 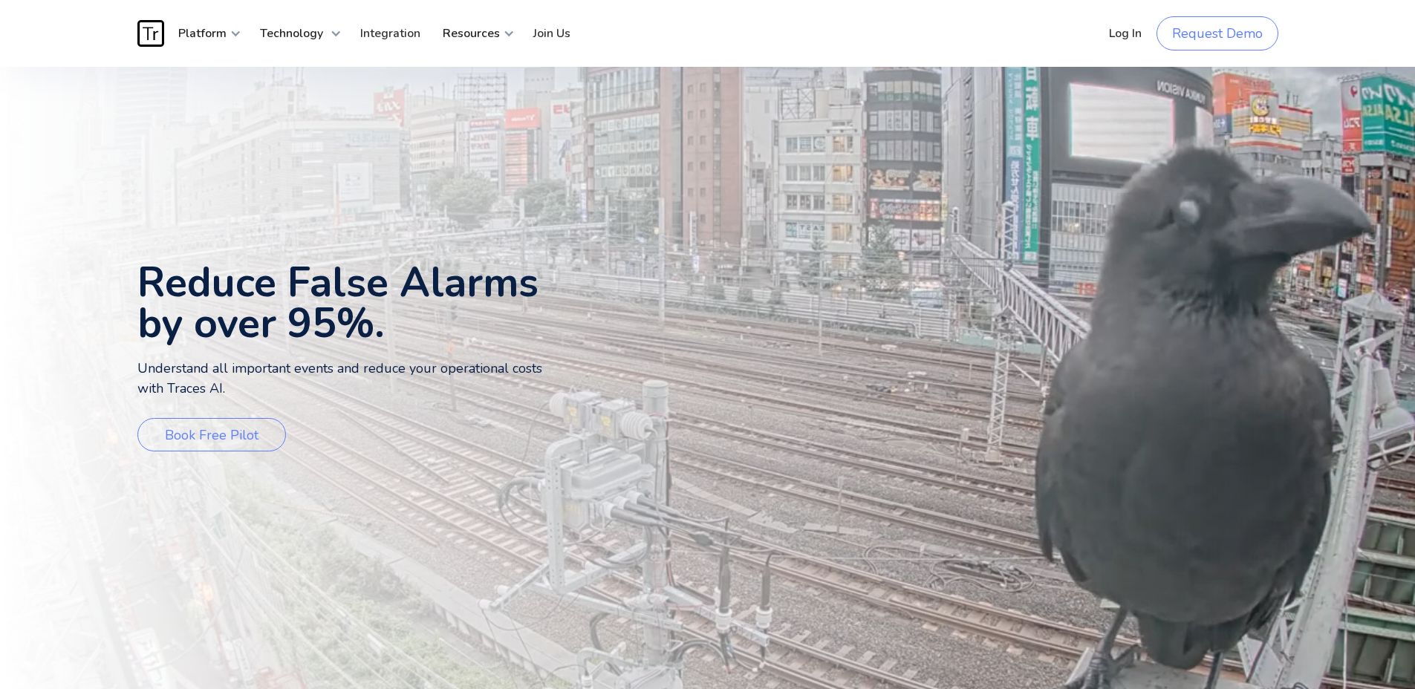 I want to click on a: Join Us, so click(x=552, y=33).